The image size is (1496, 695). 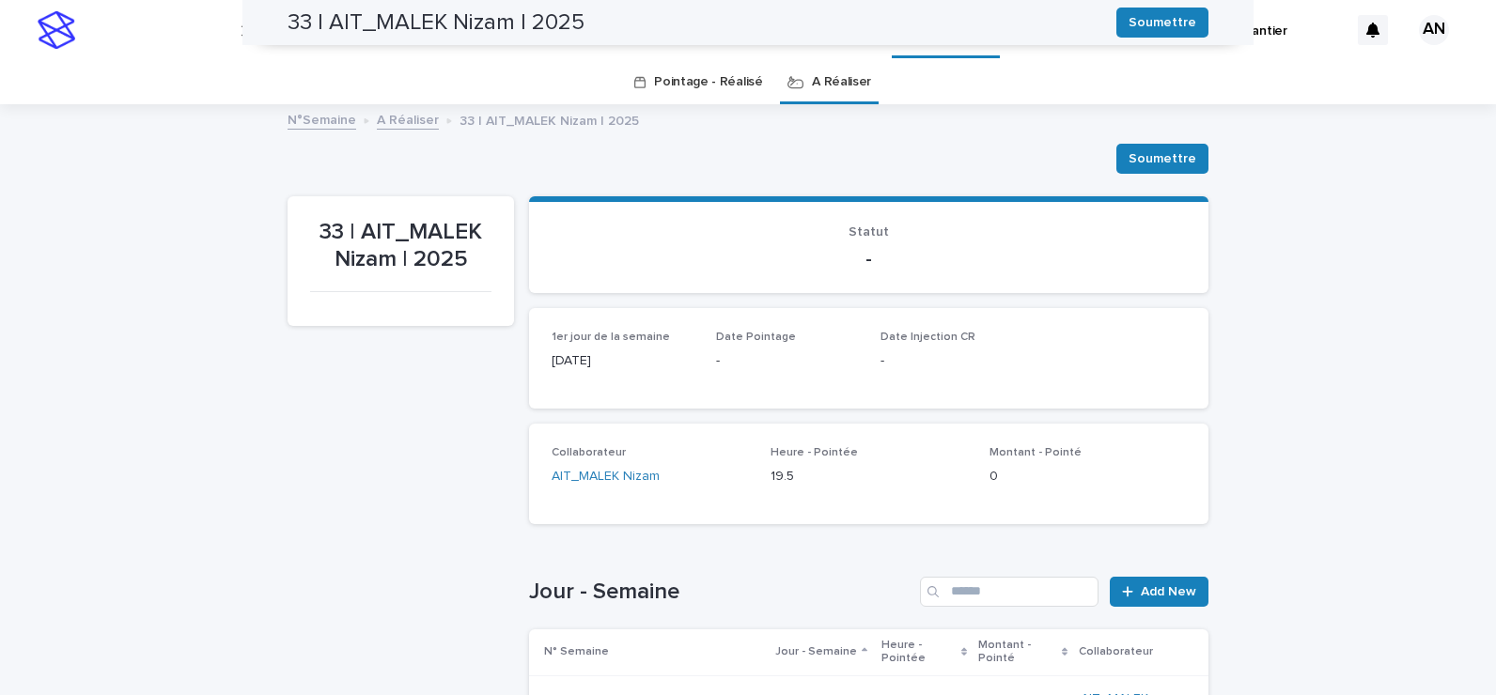 What do you see at coordinates (56, 30) in the screenshot?
I see `img: stacker-logo-s-only.png` at bounding box center [56, 30].